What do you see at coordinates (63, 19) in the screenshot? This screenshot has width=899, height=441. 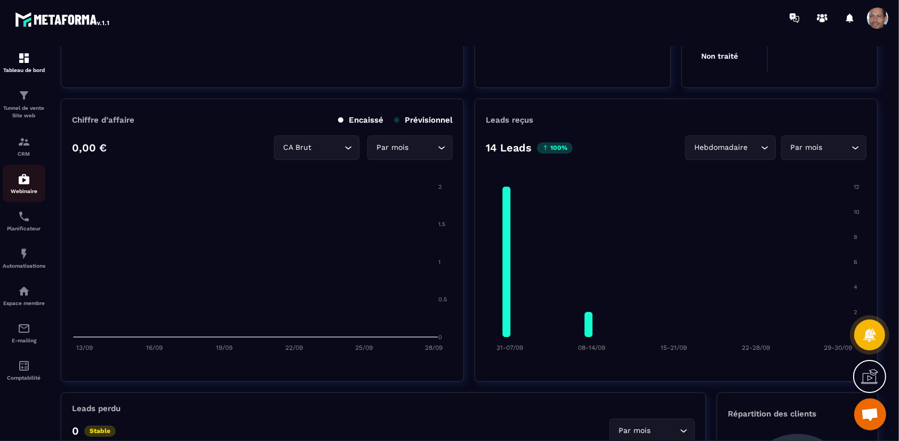 I see `img: logo` at bounding box center [63, 19].